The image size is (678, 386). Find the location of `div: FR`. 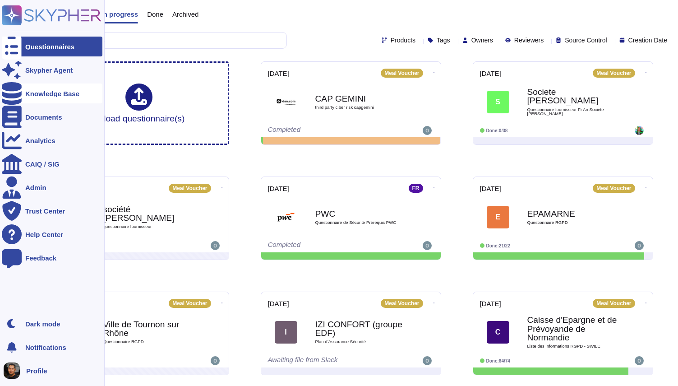

div: FR is located at coordinates (416, 188).